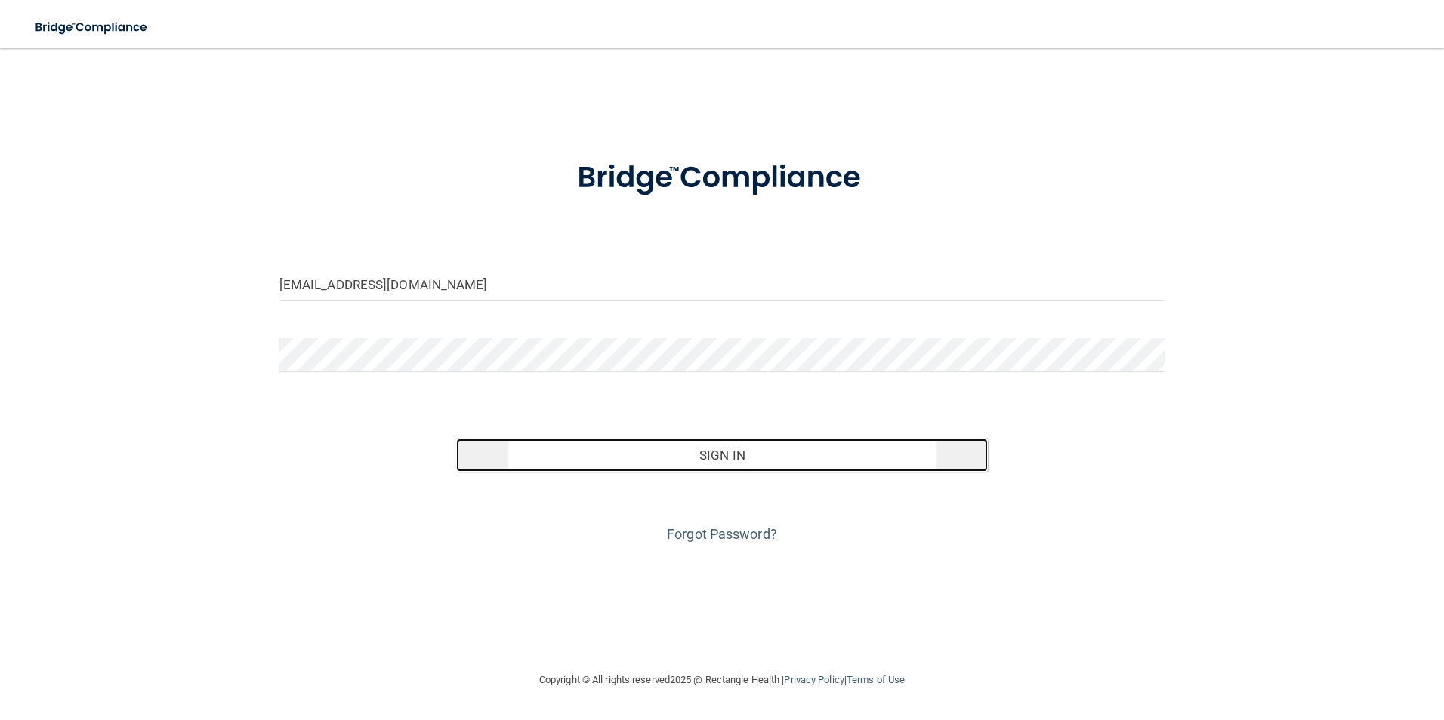 This screenshot has width=1444, height=720. What do you see at coordinates (722, 534) in the screenshot?
I see `a: Forgot Password?` at bounding box center [722, 534].